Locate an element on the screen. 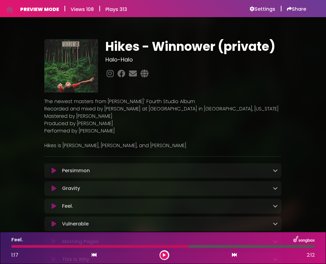  h6: Views 108 is located at coordinates (82, 9).